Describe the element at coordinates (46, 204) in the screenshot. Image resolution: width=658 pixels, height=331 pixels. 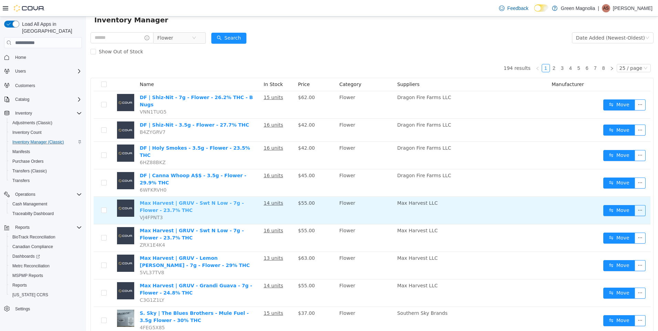
I see `button: Cash Management` at that location.